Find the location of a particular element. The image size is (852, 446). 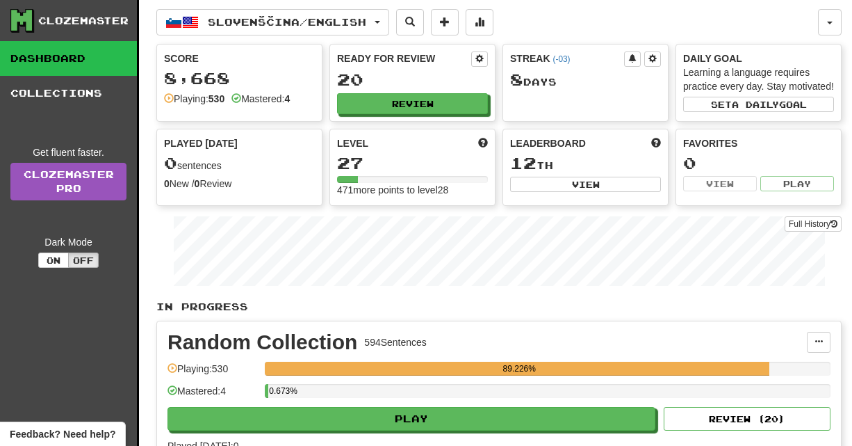

span: Slovenščina / English is located at coordinates (287, 22).